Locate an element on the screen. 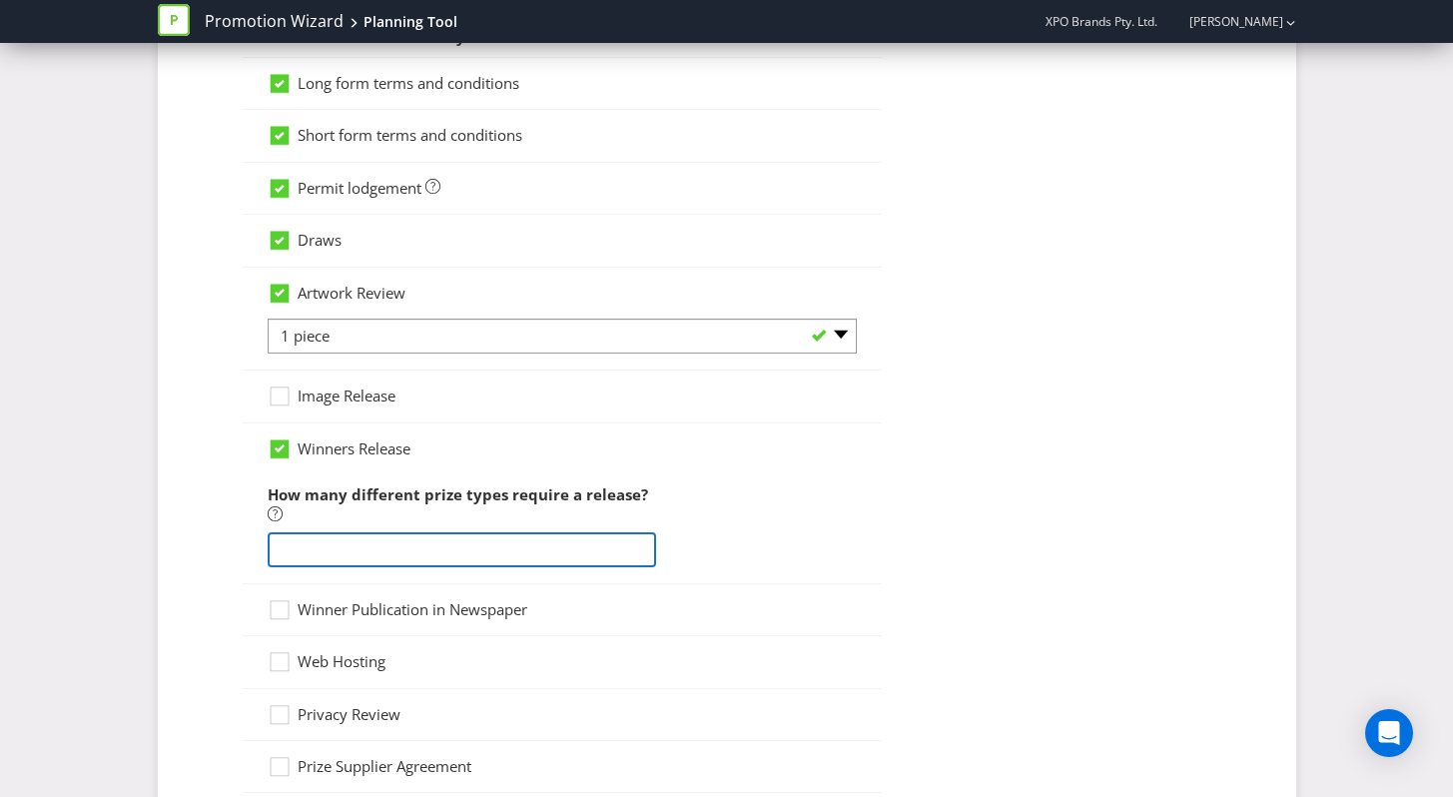 The image size is (1453, 797). span: Privacy Review is located at coordinates (348, 714).